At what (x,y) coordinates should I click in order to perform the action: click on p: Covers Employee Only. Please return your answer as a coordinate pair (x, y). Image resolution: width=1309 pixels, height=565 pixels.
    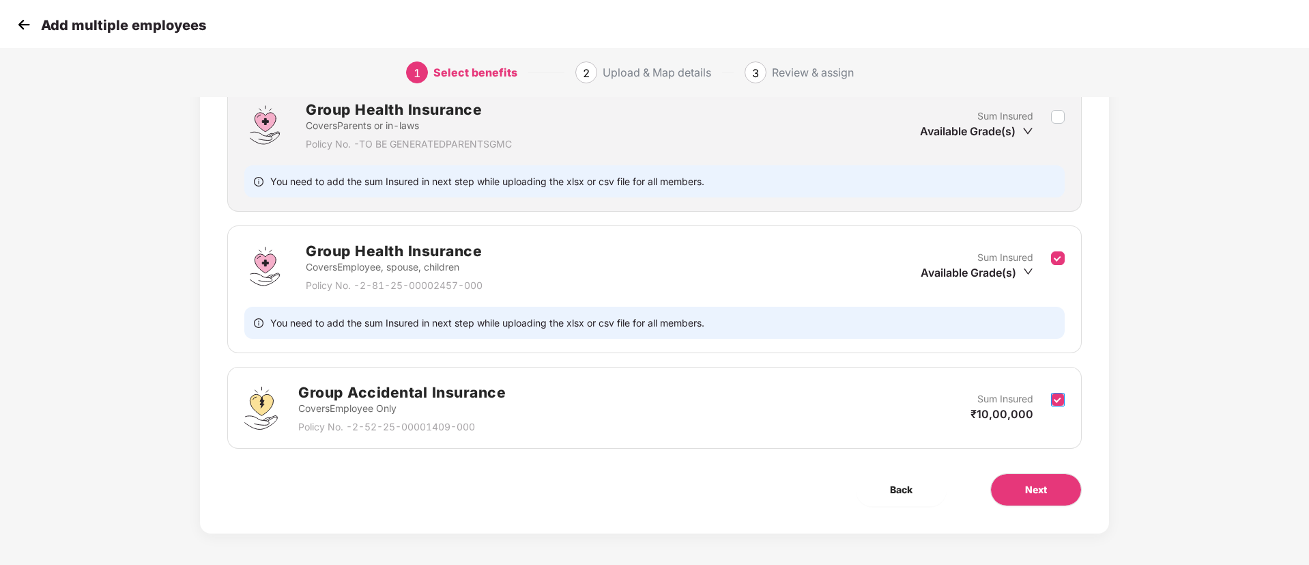
    Looking at the image, I should click on (402, 408).